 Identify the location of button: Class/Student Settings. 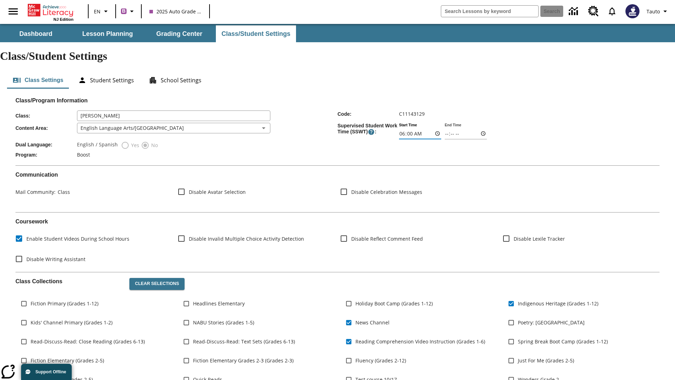
(256, 34).